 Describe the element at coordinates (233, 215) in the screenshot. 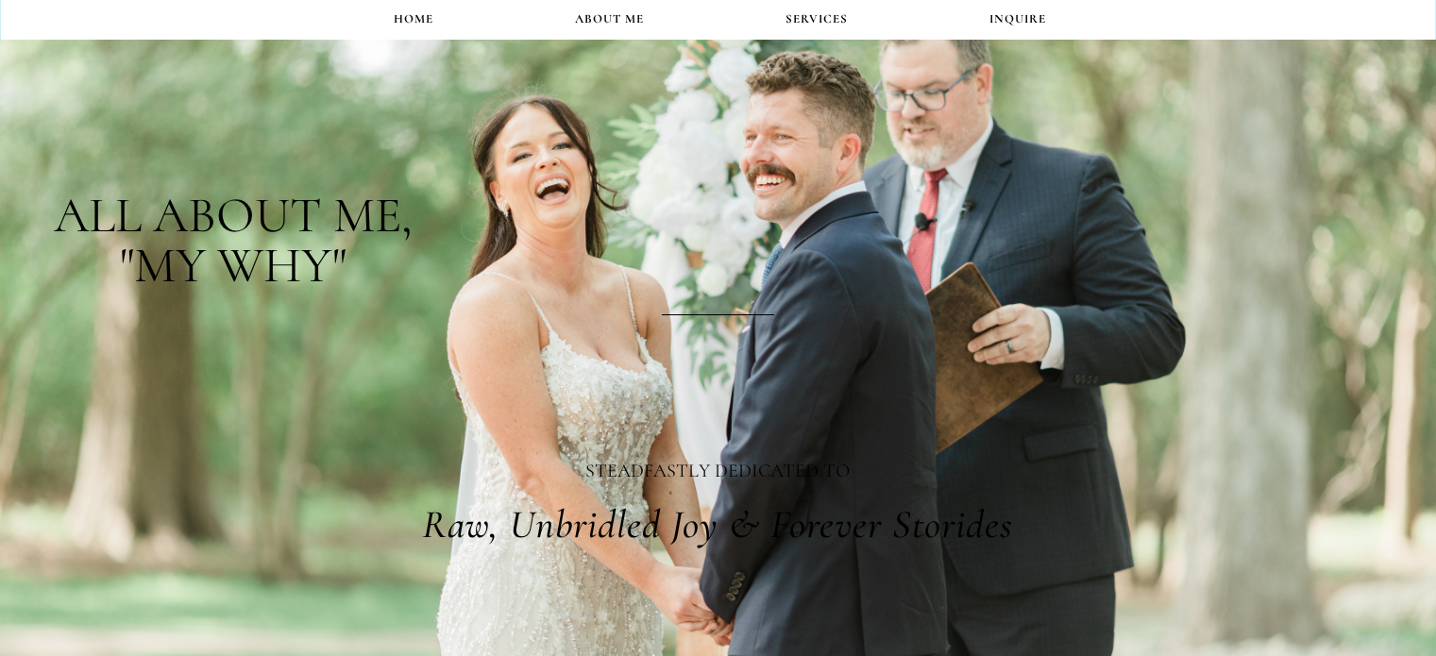

I see `span: All about me,` at that location.